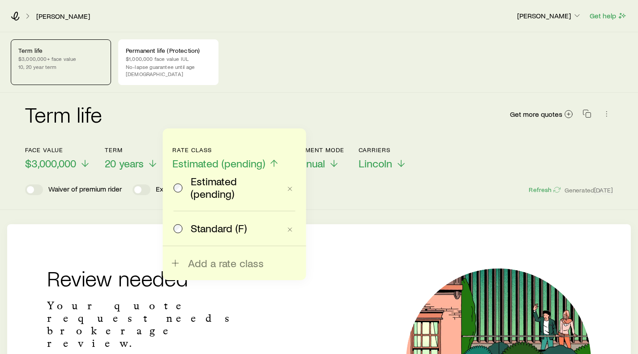 Image resolution: width=638 pixels, height=354 pixels. I want to click on span: Lincoln, so click(375, 164).